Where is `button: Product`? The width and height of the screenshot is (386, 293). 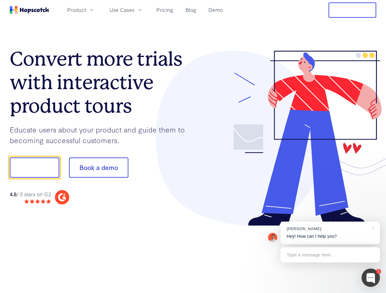
button: Product is located at coordinates (81, 10).